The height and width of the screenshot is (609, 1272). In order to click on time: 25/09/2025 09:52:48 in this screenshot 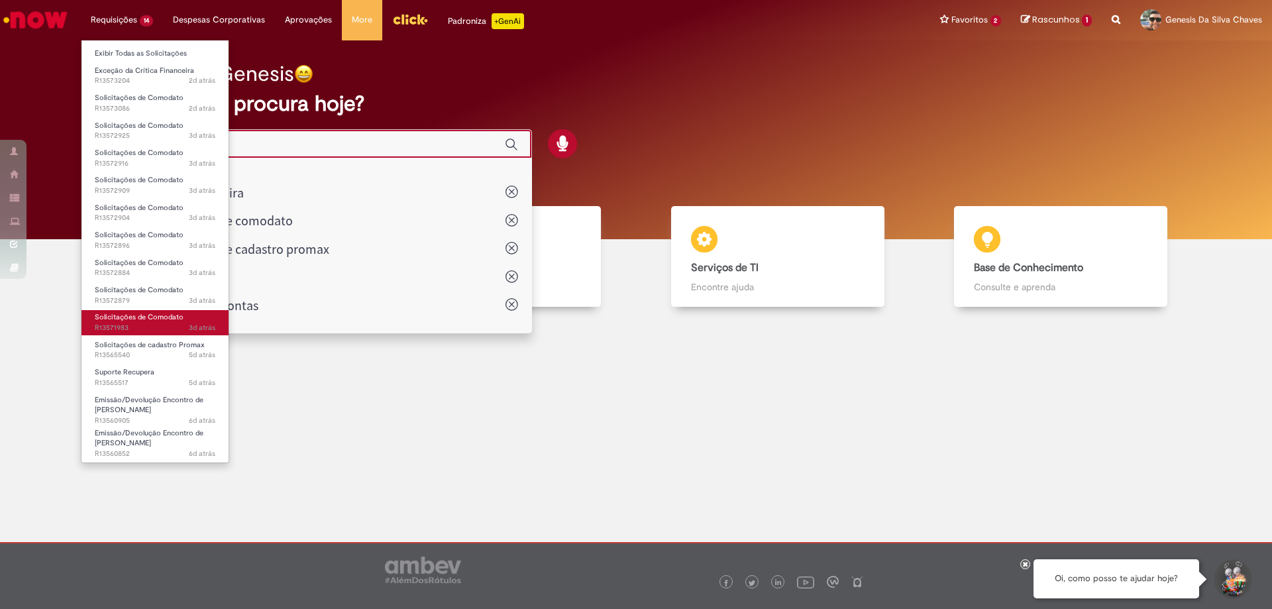, I will do `click(202, 354)`.